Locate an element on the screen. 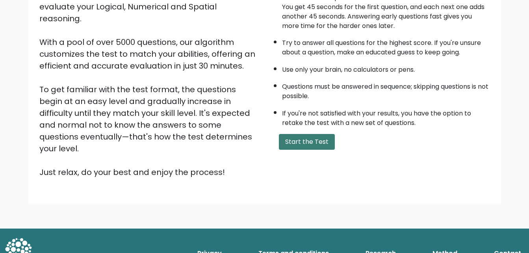  li: Use only your brain, no calculators or pens. is located at coordinates (386, 68).